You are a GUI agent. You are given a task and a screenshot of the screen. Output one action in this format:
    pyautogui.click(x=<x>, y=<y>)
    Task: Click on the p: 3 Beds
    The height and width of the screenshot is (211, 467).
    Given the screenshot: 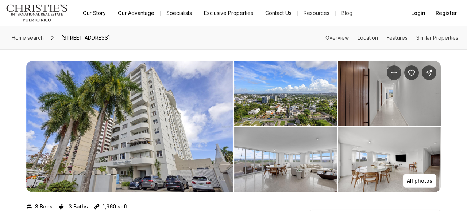 What is the action you would take?
    pyautogui.click(x=44, y=207)
    